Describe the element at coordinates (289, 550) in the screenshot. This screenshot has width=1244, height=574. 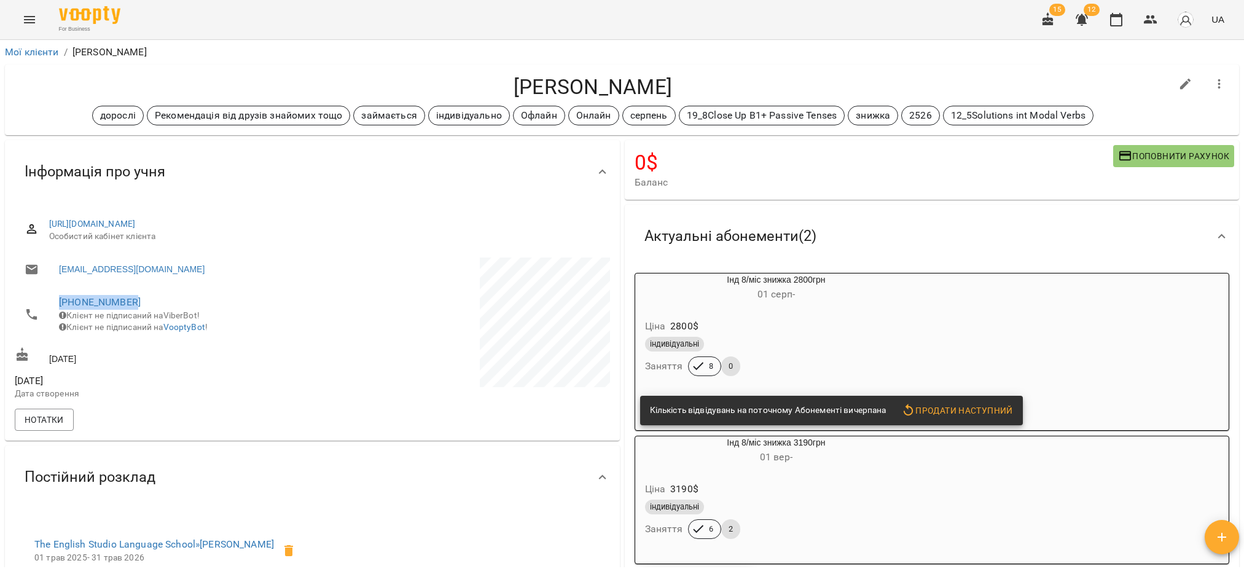
I see `span: Видалити клієнта з групи Вікторов Олександр для курсу Вікторов Олександр?` at that location.